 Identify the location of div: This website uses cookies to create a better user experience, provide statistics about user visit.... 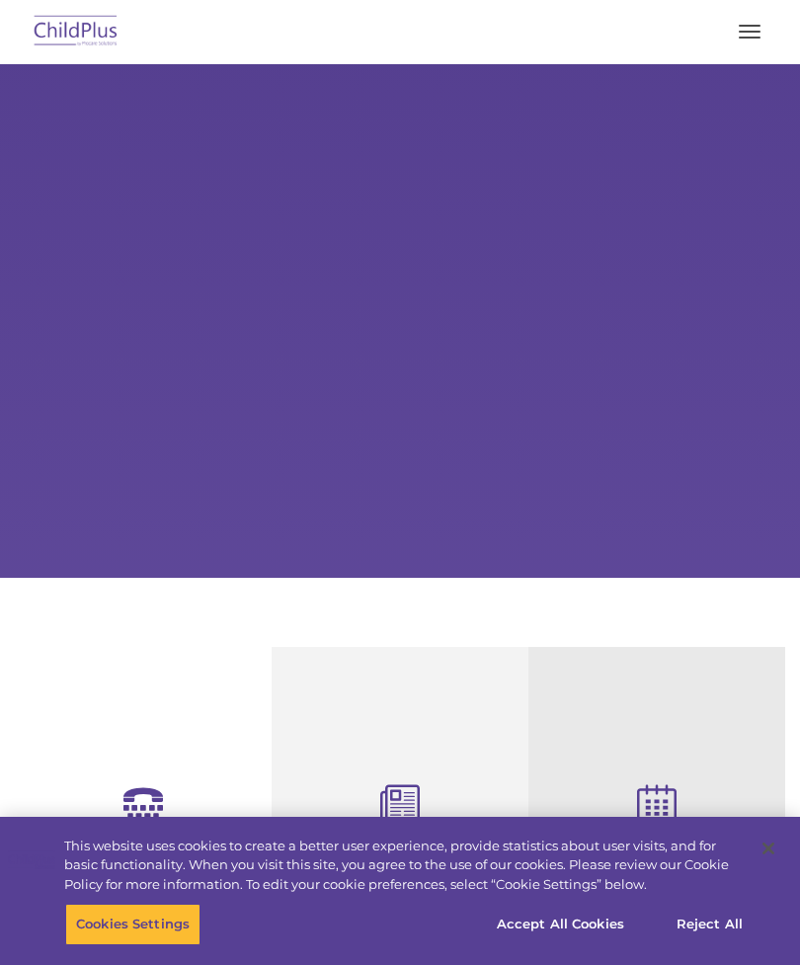
(404, 865).